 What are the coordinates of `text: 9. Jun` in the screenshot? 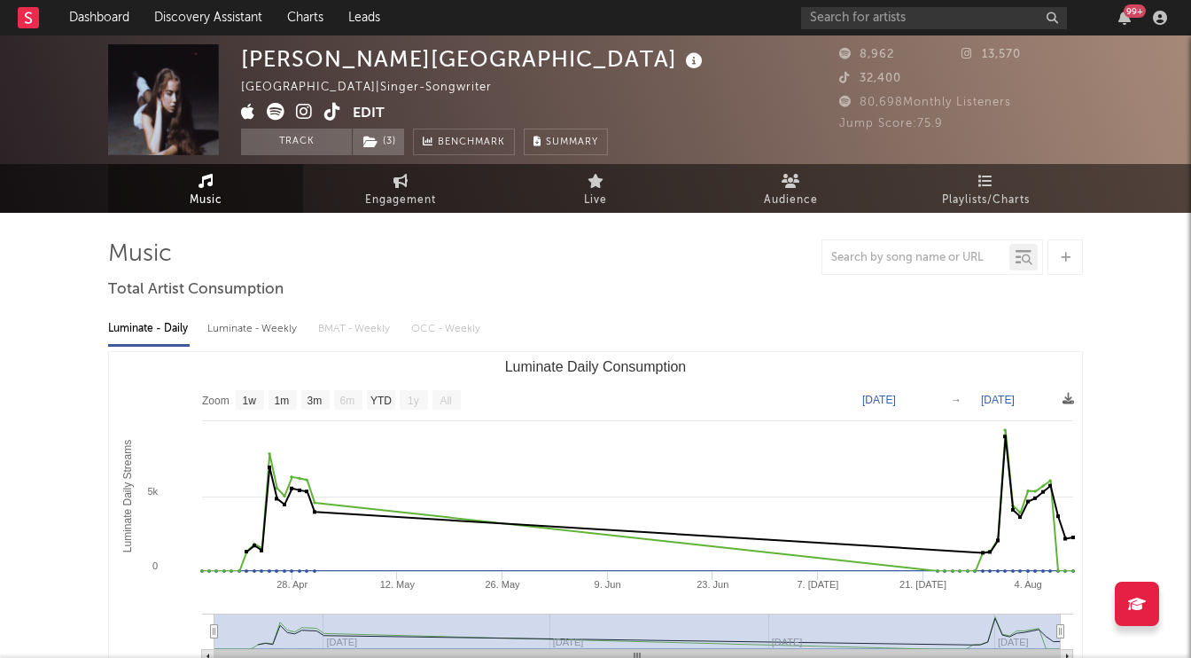 It's located at (608, 584).